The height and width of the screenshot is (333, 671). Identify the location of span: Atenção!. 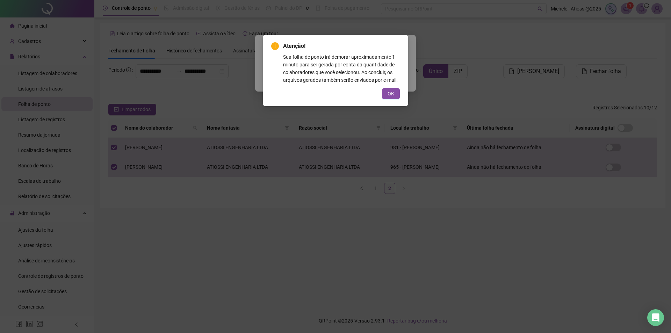
(342, 46).